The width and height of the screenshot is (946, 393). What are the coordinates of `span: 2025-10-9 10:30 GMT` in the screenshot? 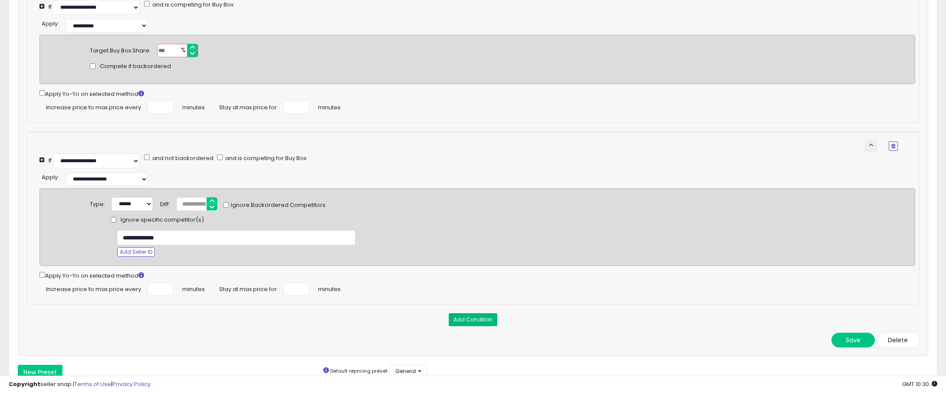 It's located at (919, 384).